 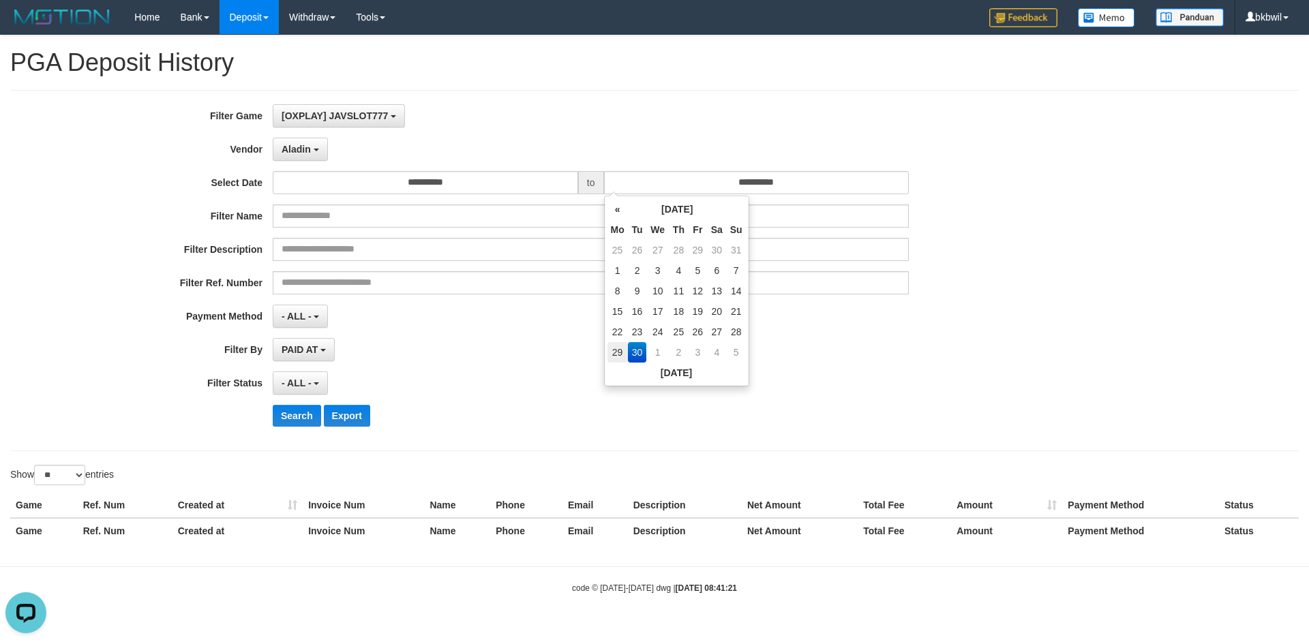 I want to click on td: 6, so click(x=717, y=271).